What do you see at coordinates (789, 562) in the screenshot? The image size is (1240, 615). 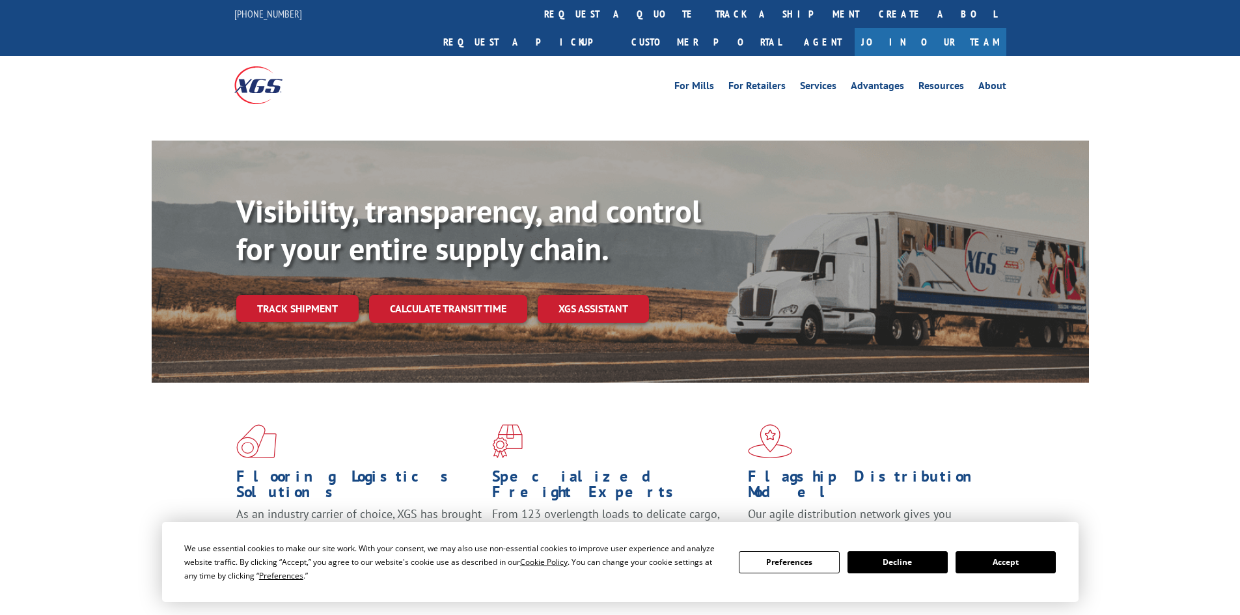 I see `button: Preferences` at bounding box center [789, 562].